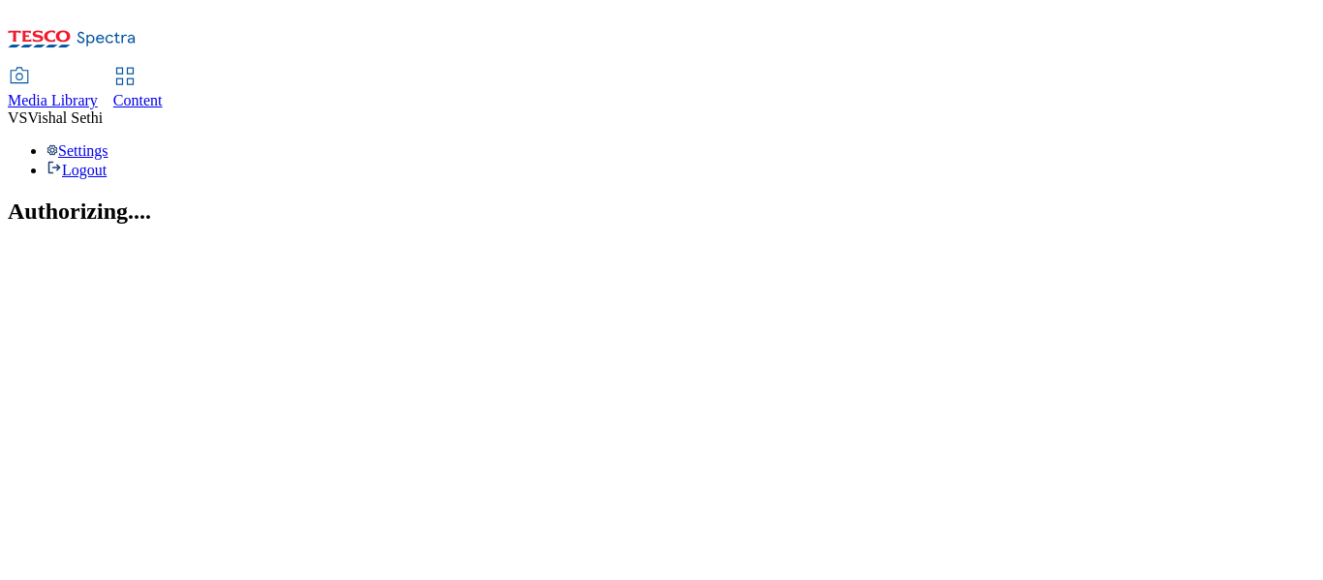  What do you see at coordinates (138, 89) in the screenshot?
I see `a: Content` at bounding box center [138, 89].